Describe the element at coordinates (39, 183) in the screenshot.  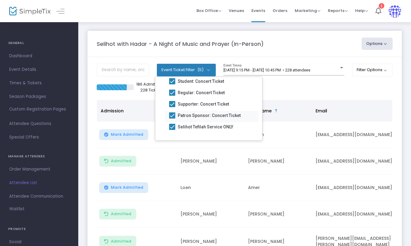
I see `span: Attendee List` at that location.